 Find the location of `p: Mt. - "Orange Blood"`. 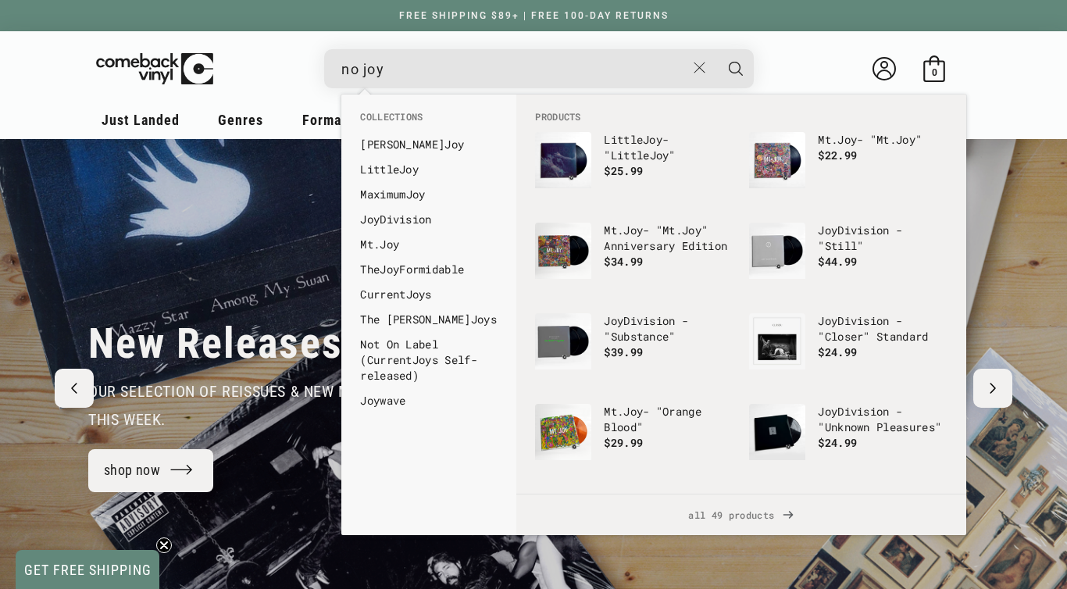

p: Mt. - "Orange Blood" is located at coordinates (668, 419).